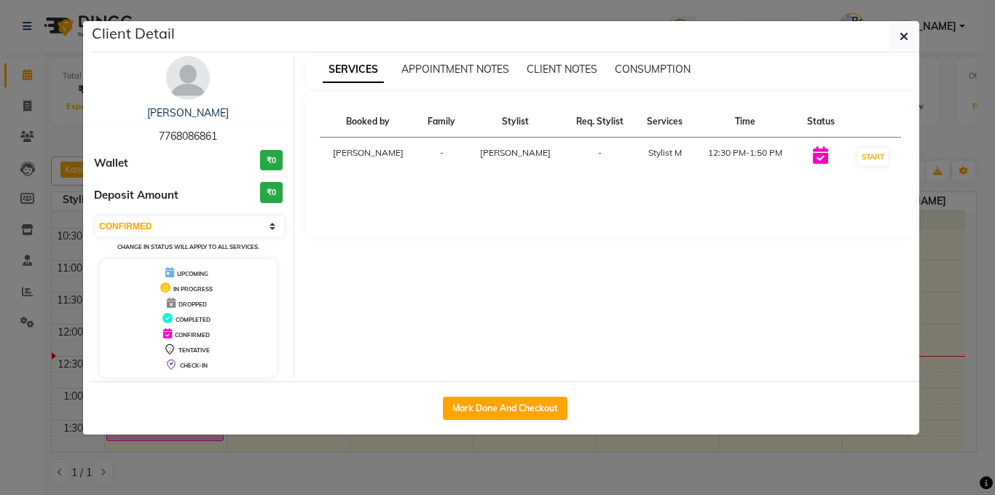 The width and height of the screenshot is (995, 495). Describe the element at coordinates (194, 350) in the screenshot. I see `span: TENTATIVE` at that location.